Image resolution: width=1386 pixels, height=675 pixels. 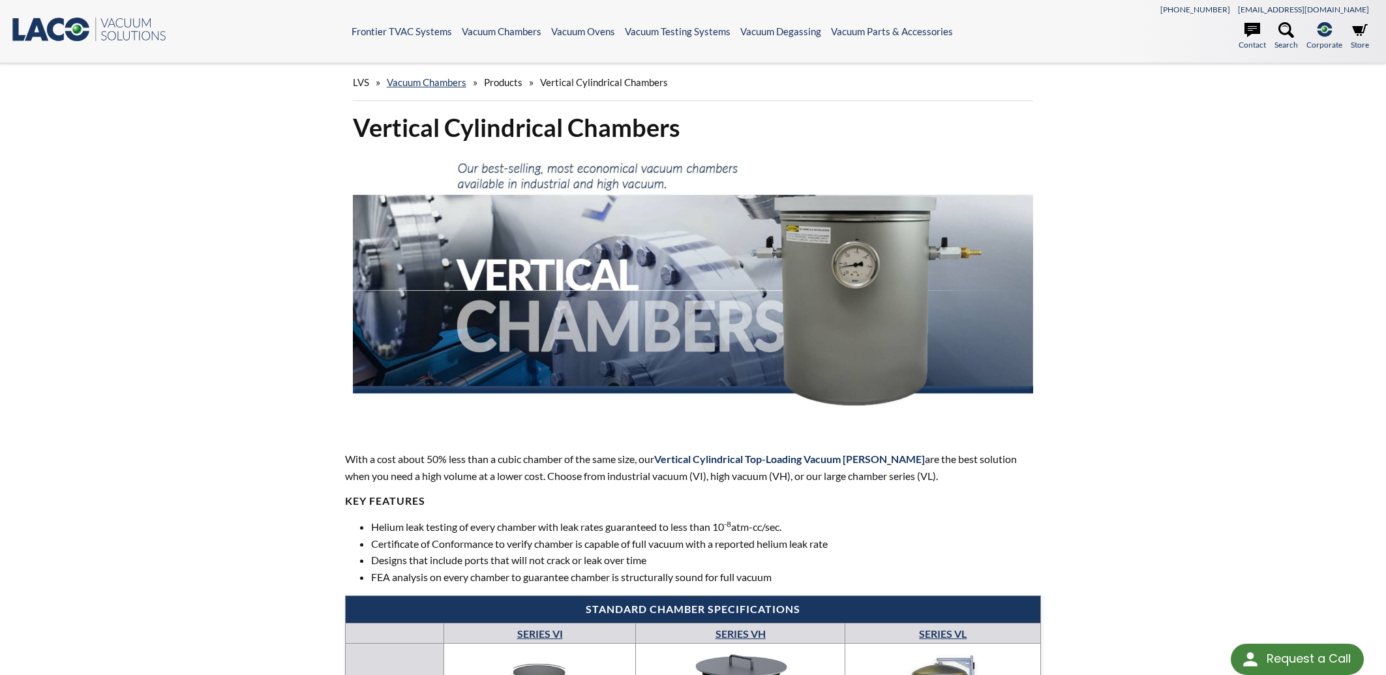 I want to click on a: Vacuum Ovens, so click(x=583, y=31).